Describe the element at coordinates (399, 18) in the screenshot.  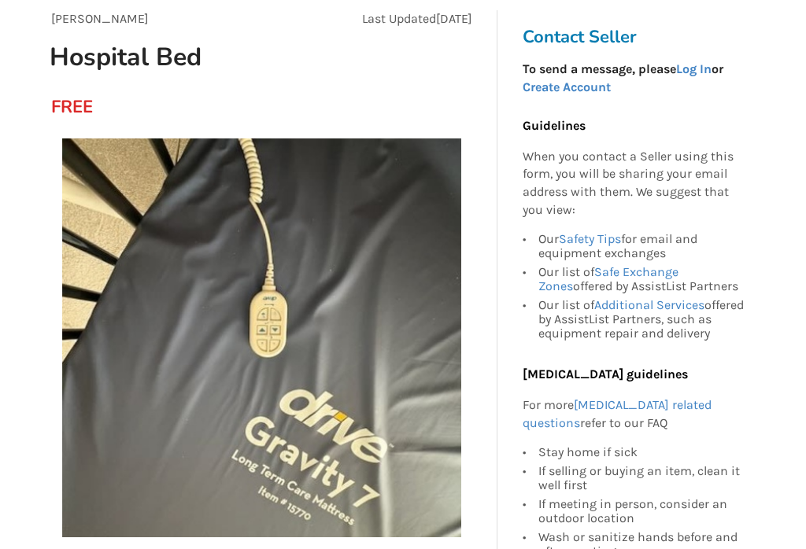
I see `span: Last Updated` at that location.